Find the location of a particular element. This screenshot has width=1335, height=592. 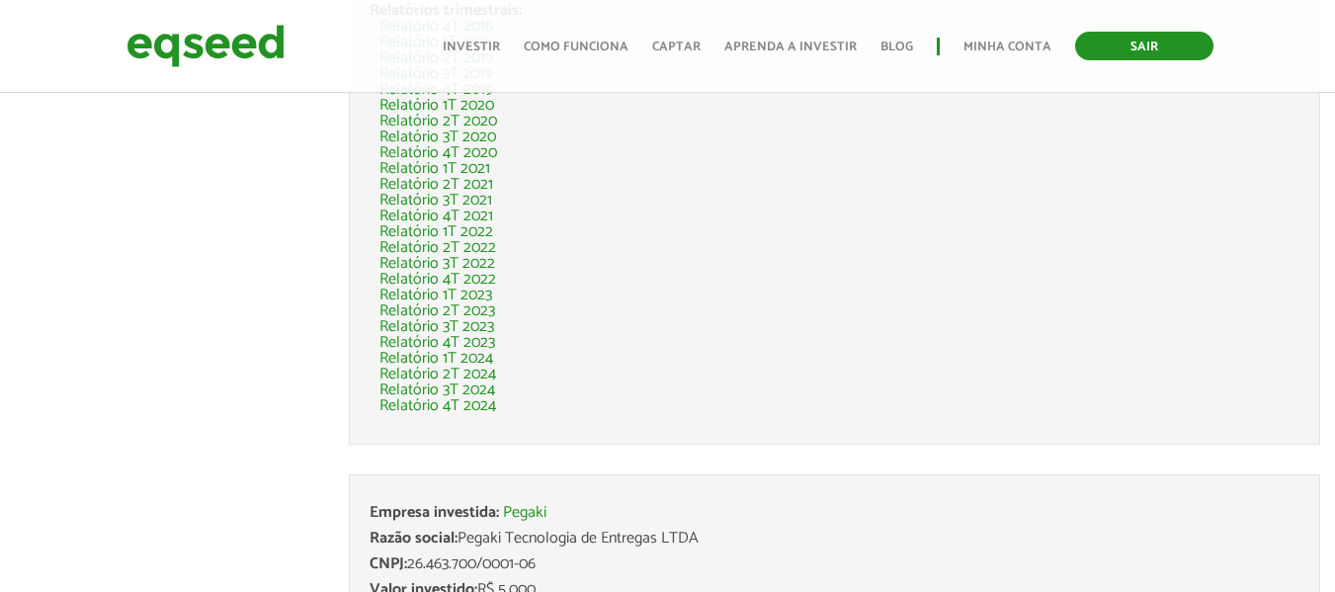

span: CNPJ: is located at coordinates (388, 563).